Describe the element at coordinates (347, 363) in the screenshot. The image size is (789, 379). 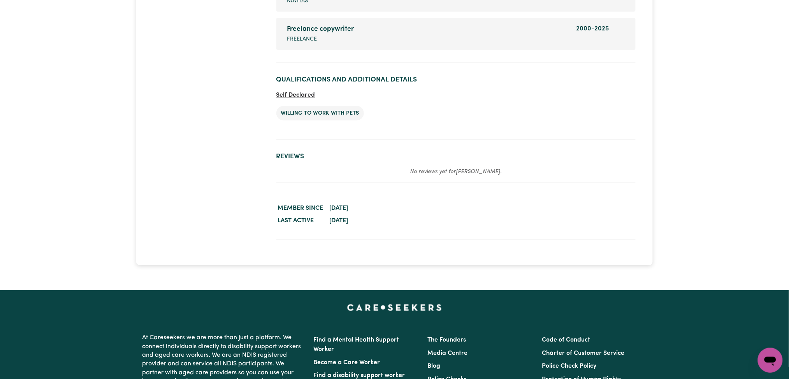
I see `a: Become a Care Worker` at that location.